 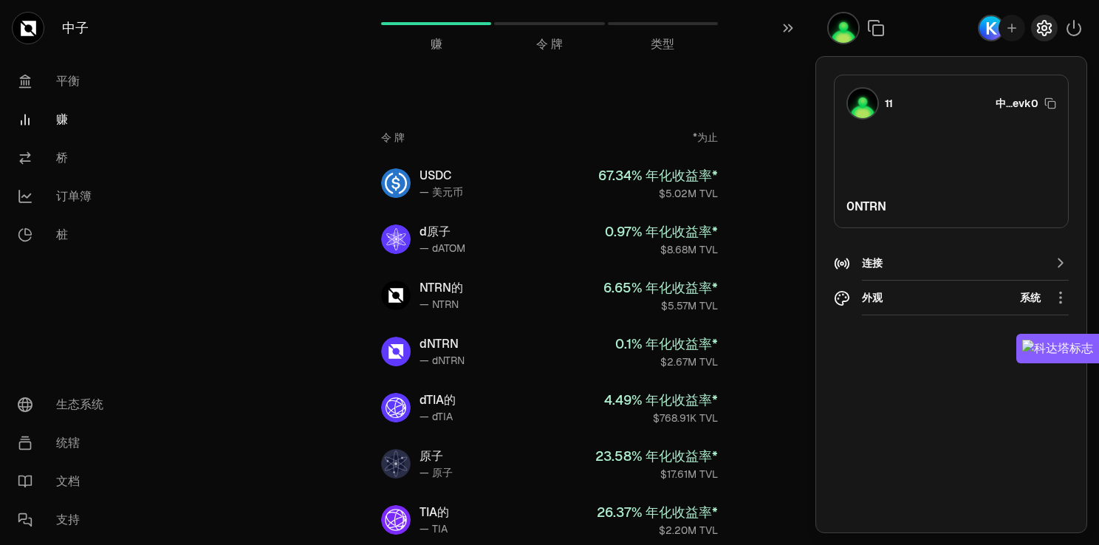 What do you see at coordinates (437, 400) in the screenshot?
I see `div: dTIA的` at bounding box center [437, 400].